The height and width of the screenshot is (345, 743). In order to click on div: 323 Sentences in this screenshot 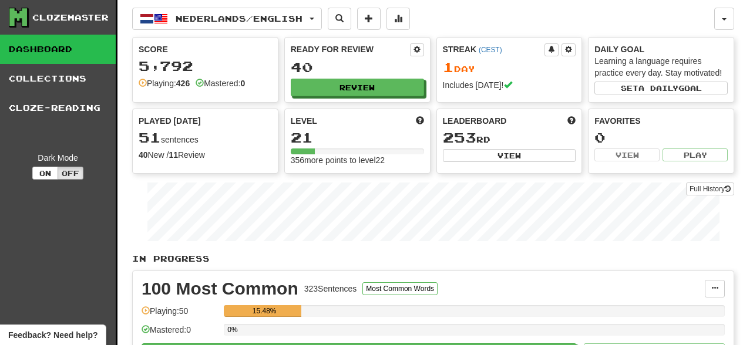, I will do `click(331, 289)`.